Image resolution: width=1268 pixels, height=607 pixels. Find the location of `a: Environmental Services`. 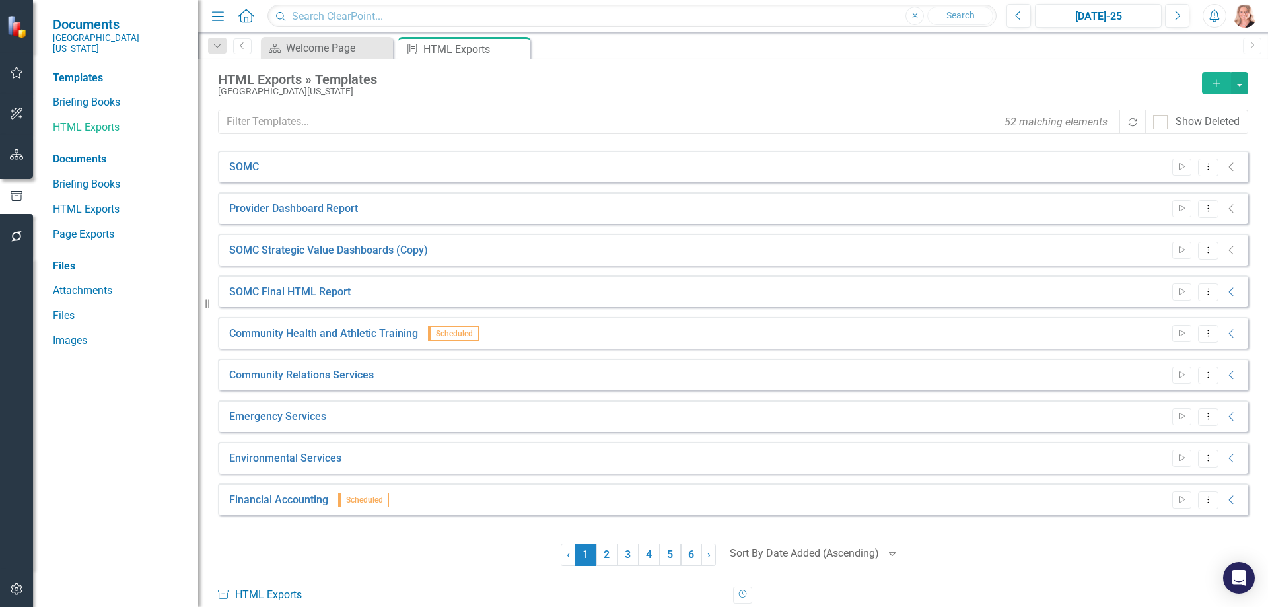

a: Environmental Services is located at coordinates (285, 458).